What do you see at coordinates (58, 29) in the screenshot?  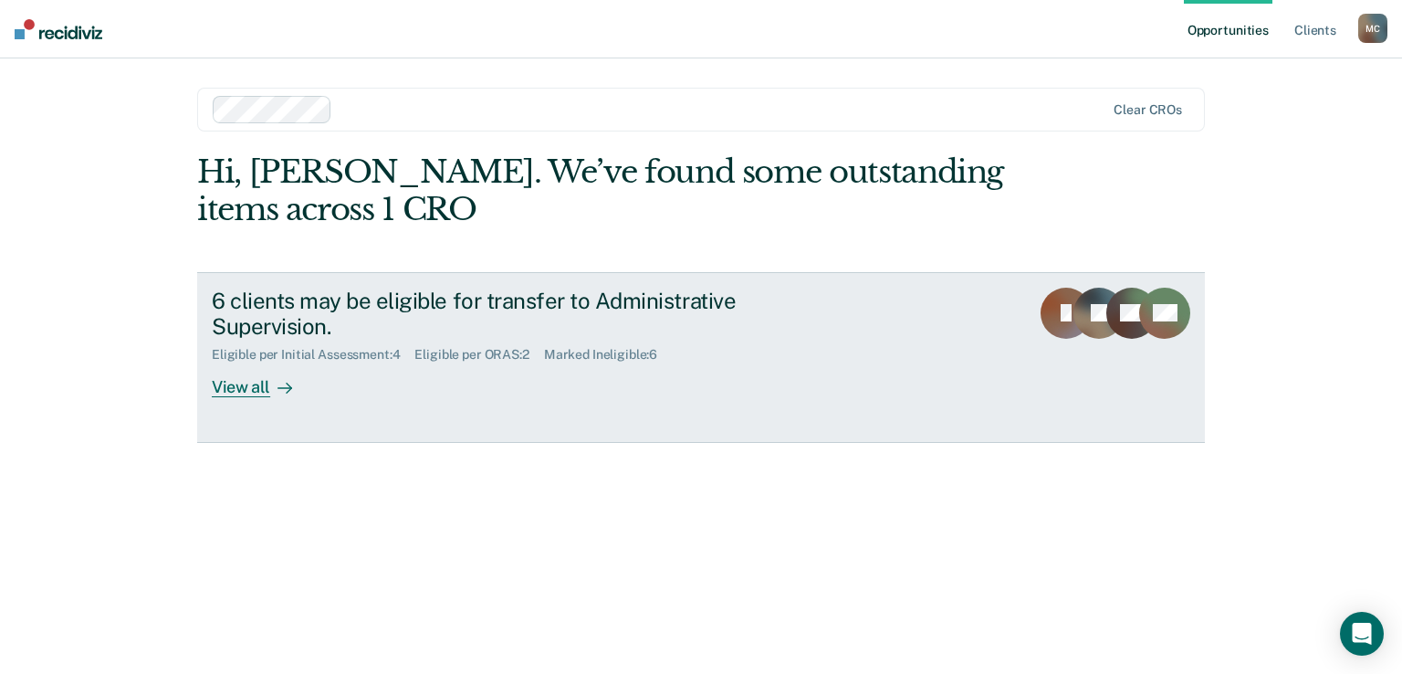 I see `img: Recidiviz` at bounding box center [58, 29].